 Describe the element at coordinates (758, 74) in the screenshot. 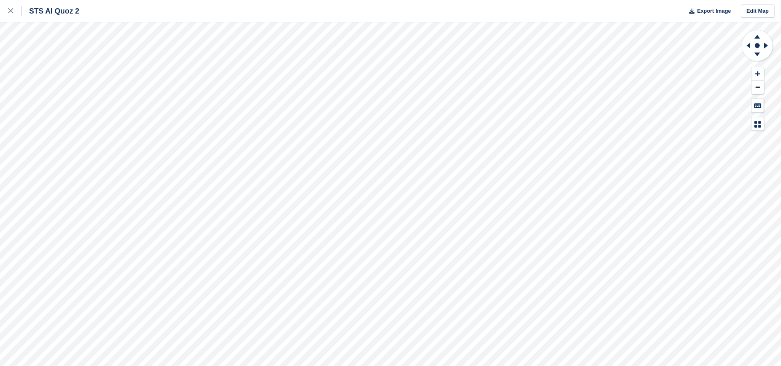

I see `button: Zoom In` at that location.